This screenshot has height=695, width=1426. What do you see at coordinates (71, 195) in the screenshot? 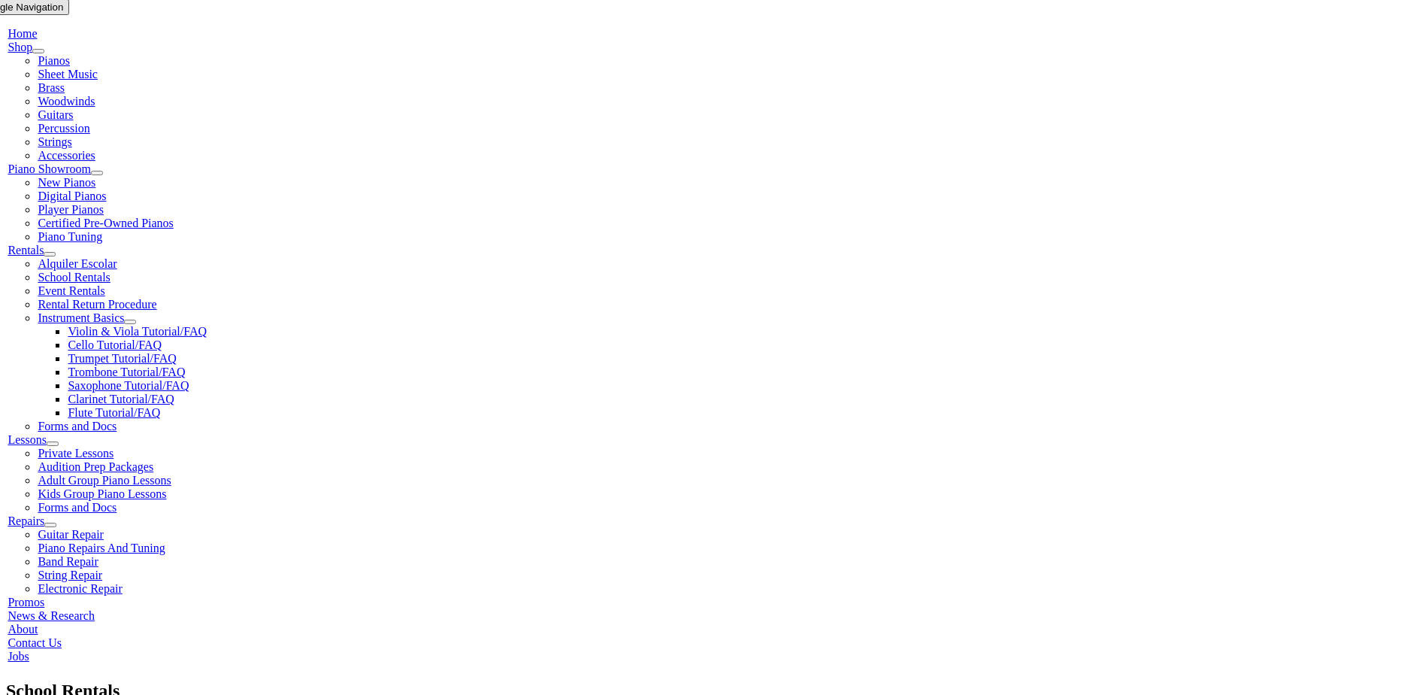
I see `span: Digital Pianos` at bounding box center [71, 195].